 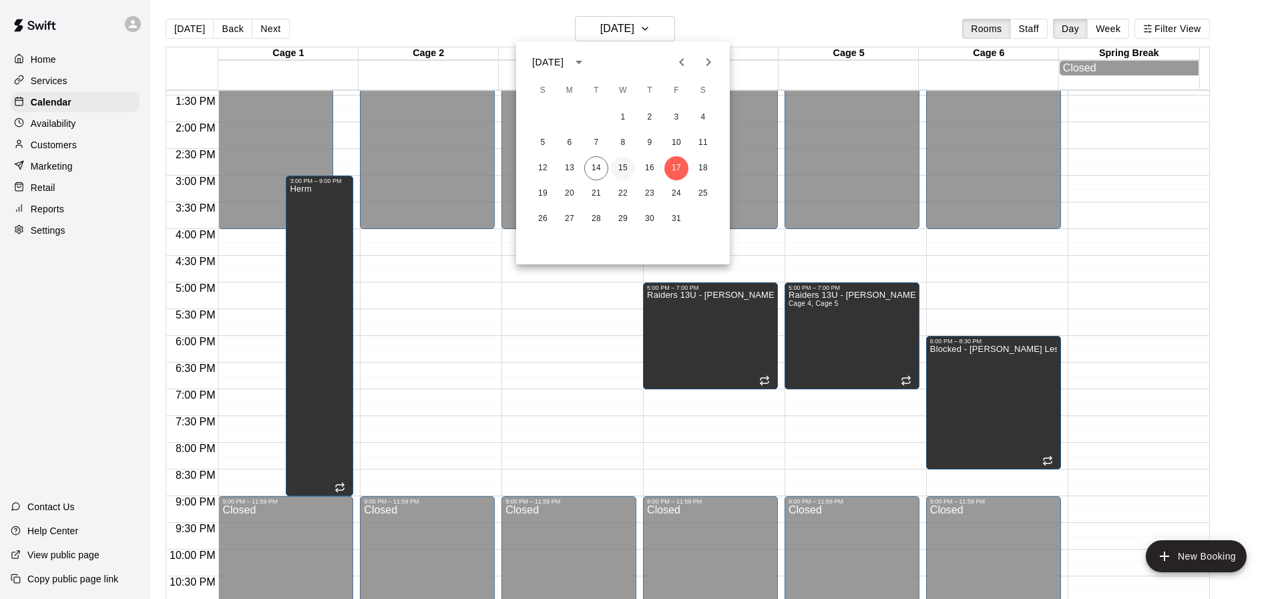 What do you see at coordinates (623, 143) in the screenshot?
I see `button: 8` at bounding box center [623, 143].